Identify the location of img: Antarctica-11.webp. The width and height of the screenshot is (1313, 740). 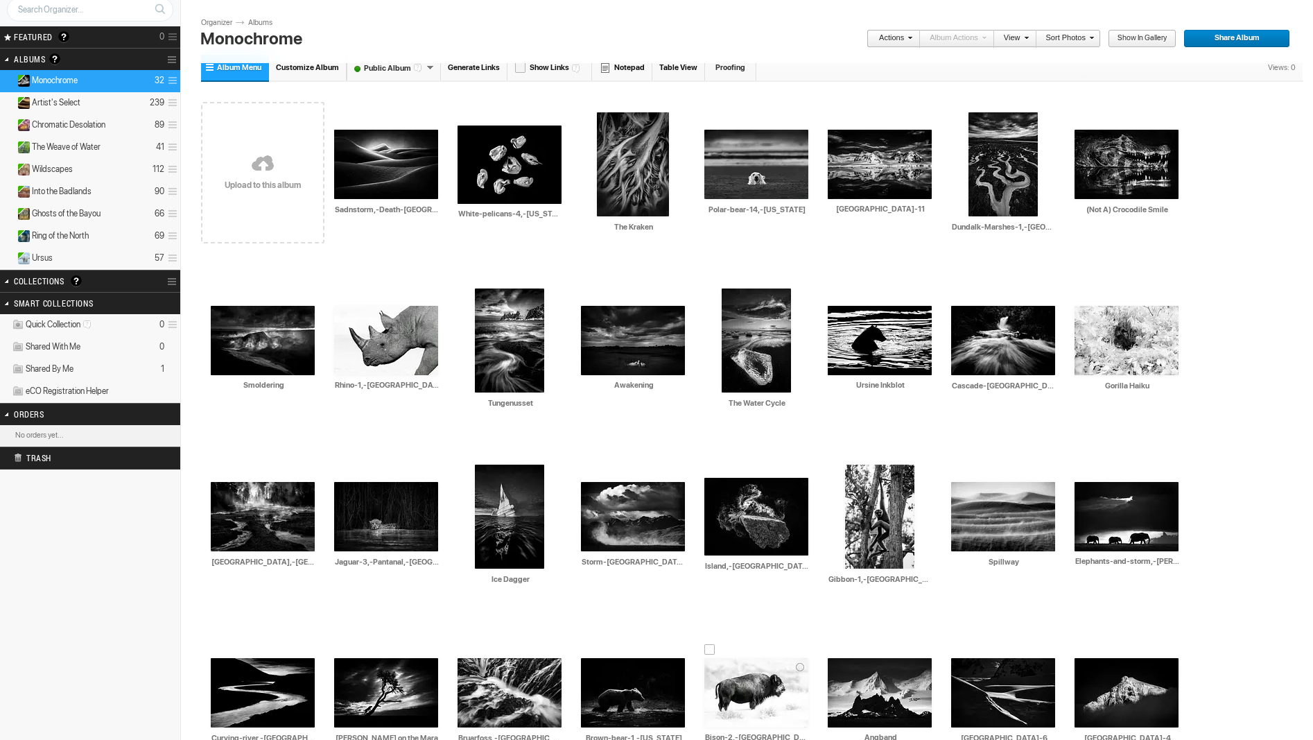
(880, 164).